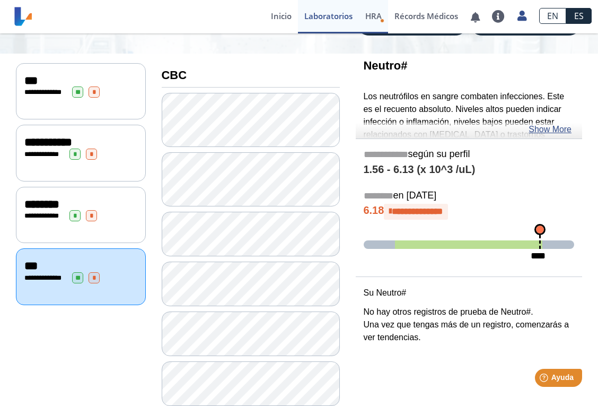  What do you see at coordinates (469, 324) in the screenshot?
I see `p: No hay otros registros de prueba de Neutro#. Una vez que tengas más de un registro, comenzarás a ...` at bounding box center [469, 324].